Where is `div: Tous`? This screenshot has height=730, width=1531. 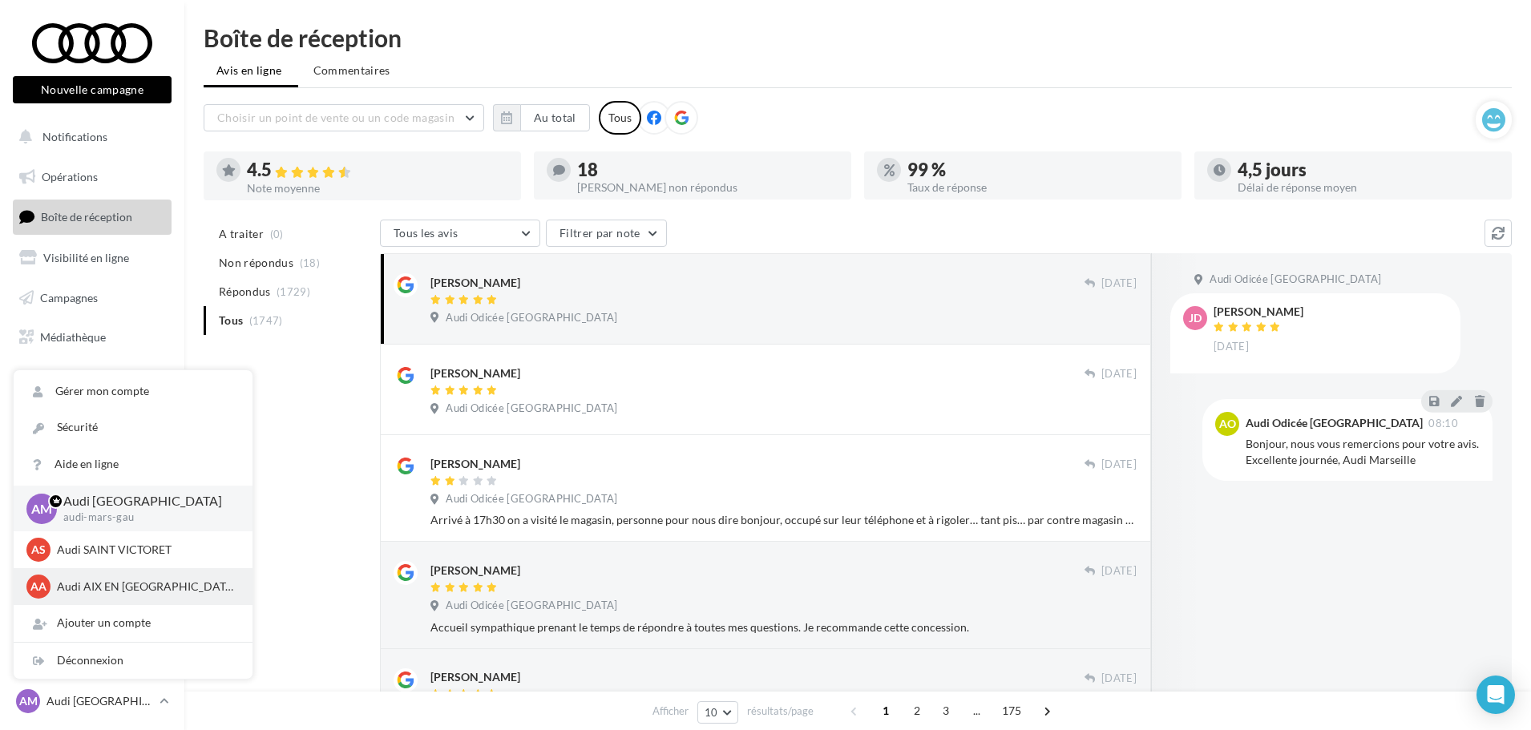
div: Tous is located at coordinates (620, 118).